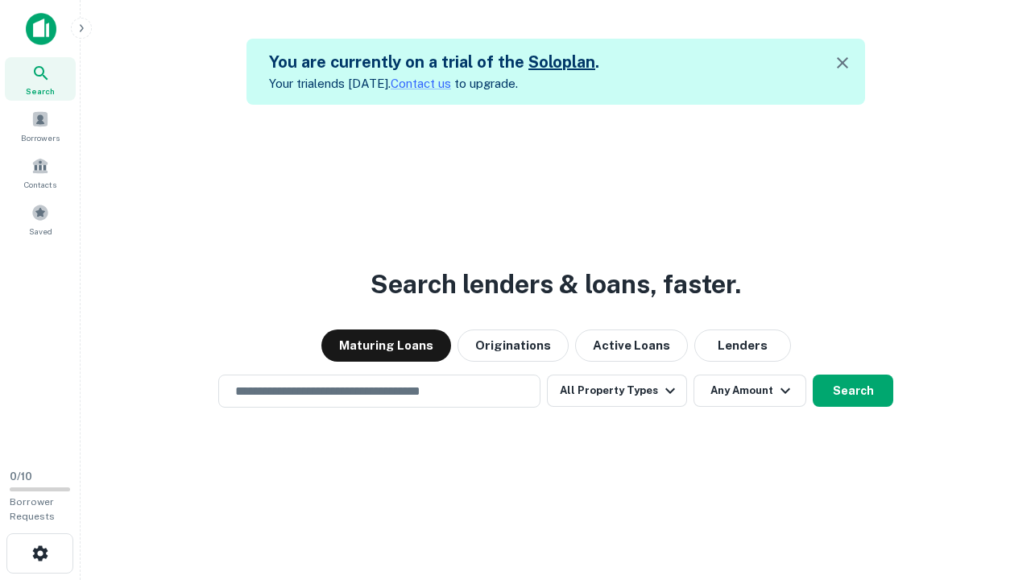  What do you see at coordinates (40, 91) in the screenshot?
I see `span: Search` at bounding box center [40, 91].